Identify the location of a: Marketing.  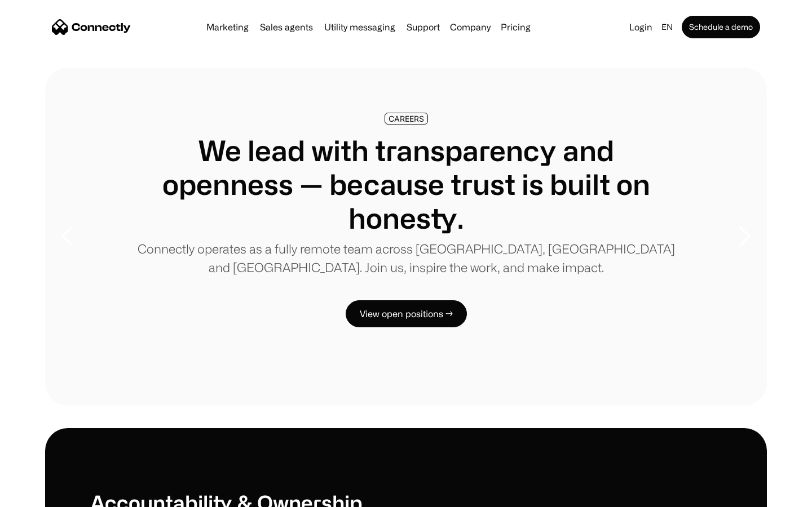
(227, 27).